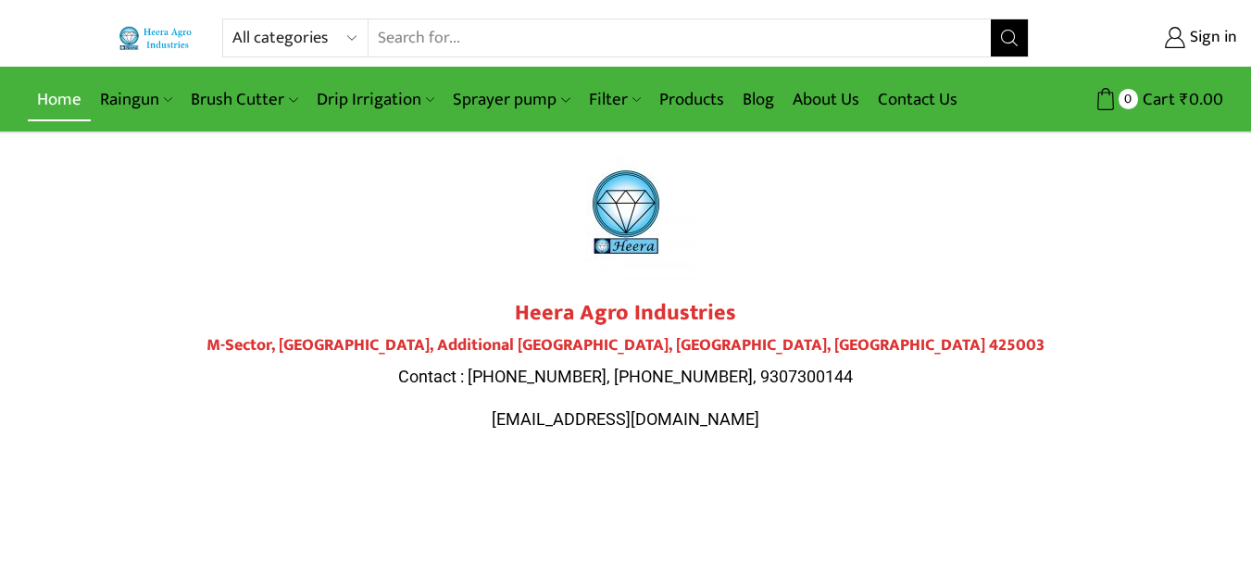 This screenshot has height=562, width=1251. What do you see at coordinates (1157, 99) in the screenshot?
I see `span: Cart` at bounding box center [1157, 99].